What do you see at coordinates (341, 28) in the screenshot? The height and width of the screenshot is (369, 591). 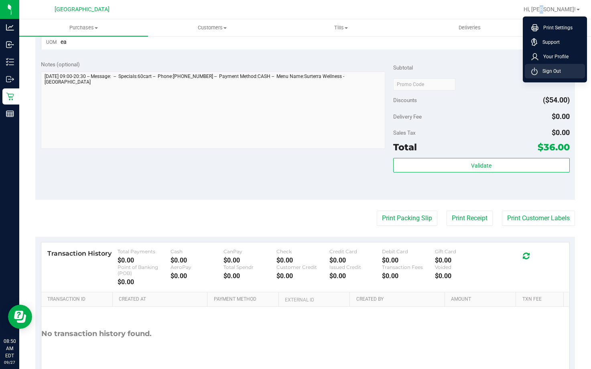 I see `a: Tills` at bounding box center [341, 28].